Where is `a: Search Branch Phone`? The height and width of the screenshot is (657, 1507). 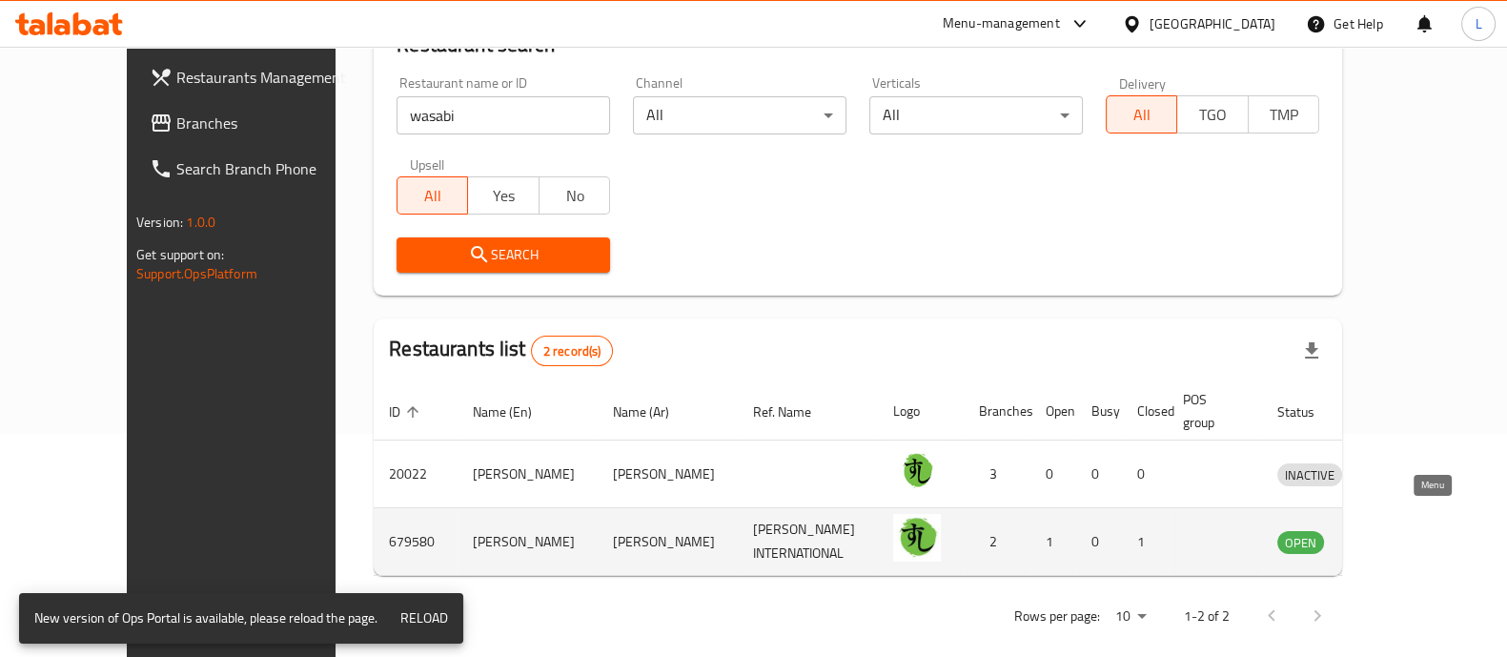 a: Search Branch Phone is located at coordinates (256, 169).